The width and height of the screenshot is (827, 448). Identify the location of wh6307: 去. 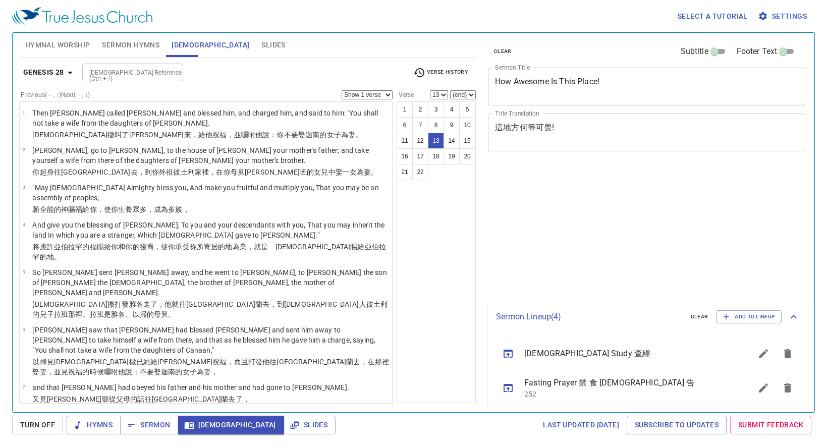
(239, 399).